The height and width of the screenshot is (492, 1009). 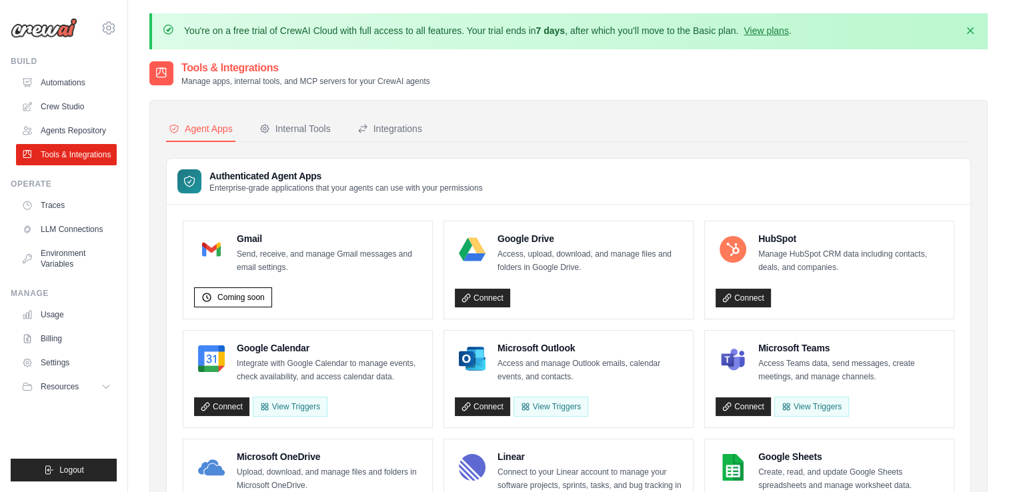 What do you see at coordinates (66, 131) in the screenshot?
I see `a: Agents Repository` at bounding box center [66, 131].